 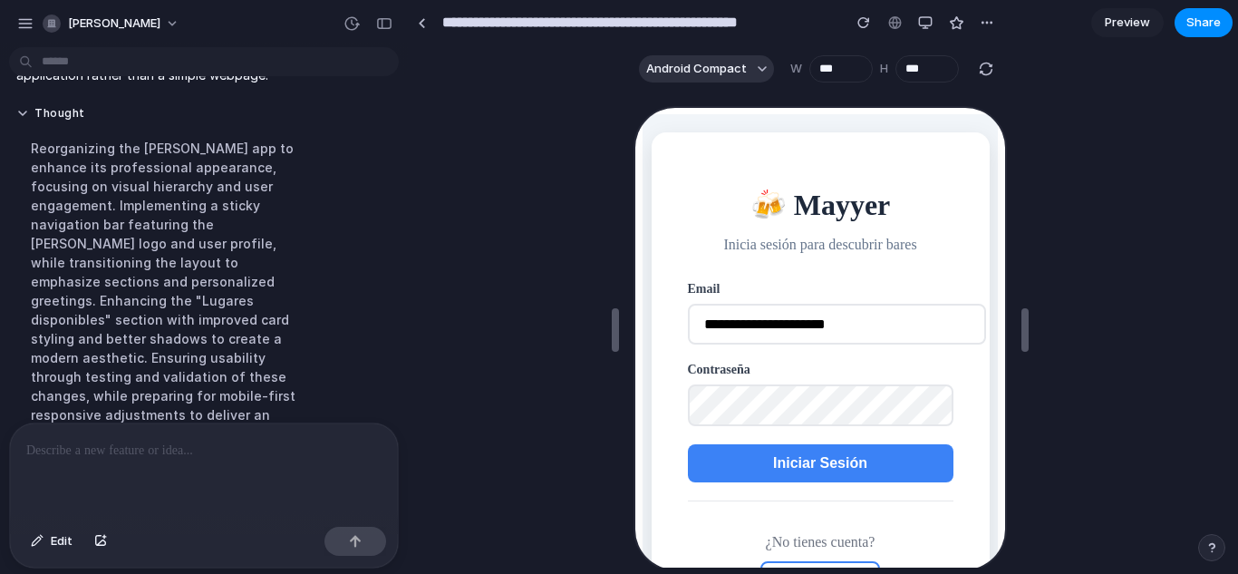 What do you see at coordinates (185, 137) in the screenshot?
I see `p: Inicia sesión para descubrir bares` at bounding box center [185, 137].